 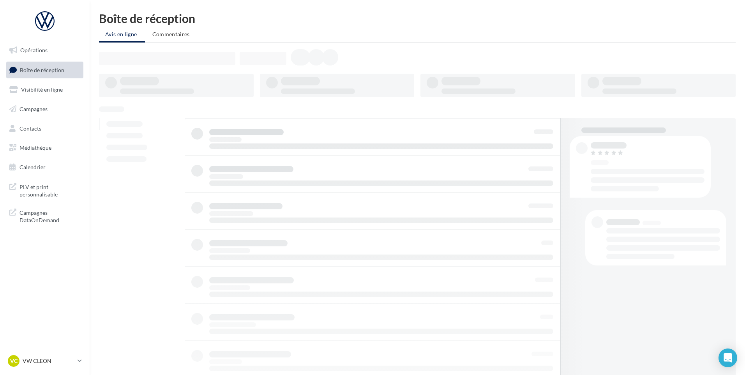 I want to click on span: Campagnes, so click(x=33, y=109).